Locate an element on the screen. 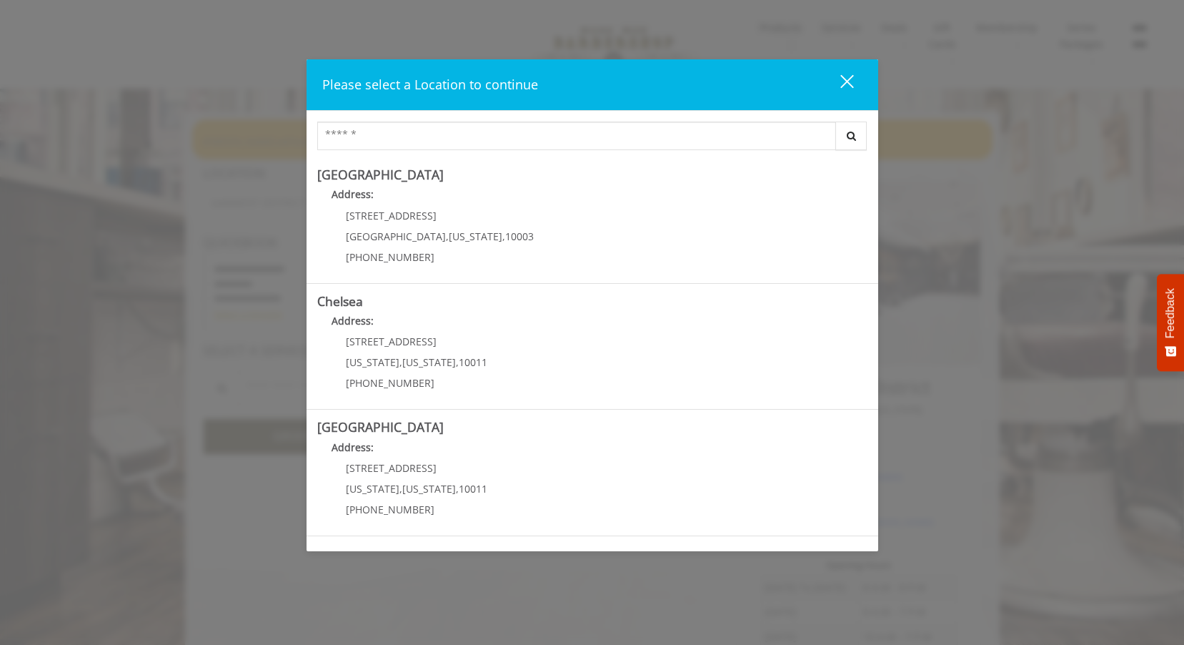 The image size is (1184, 645). div: Center Select is located at coordinates (592, 139).